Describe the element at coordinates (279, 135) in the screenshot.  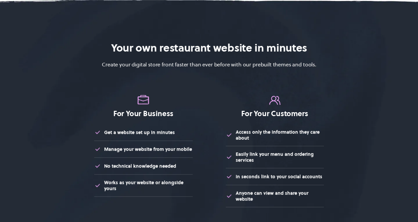
I see `div: Access only the information they care about` at that location.